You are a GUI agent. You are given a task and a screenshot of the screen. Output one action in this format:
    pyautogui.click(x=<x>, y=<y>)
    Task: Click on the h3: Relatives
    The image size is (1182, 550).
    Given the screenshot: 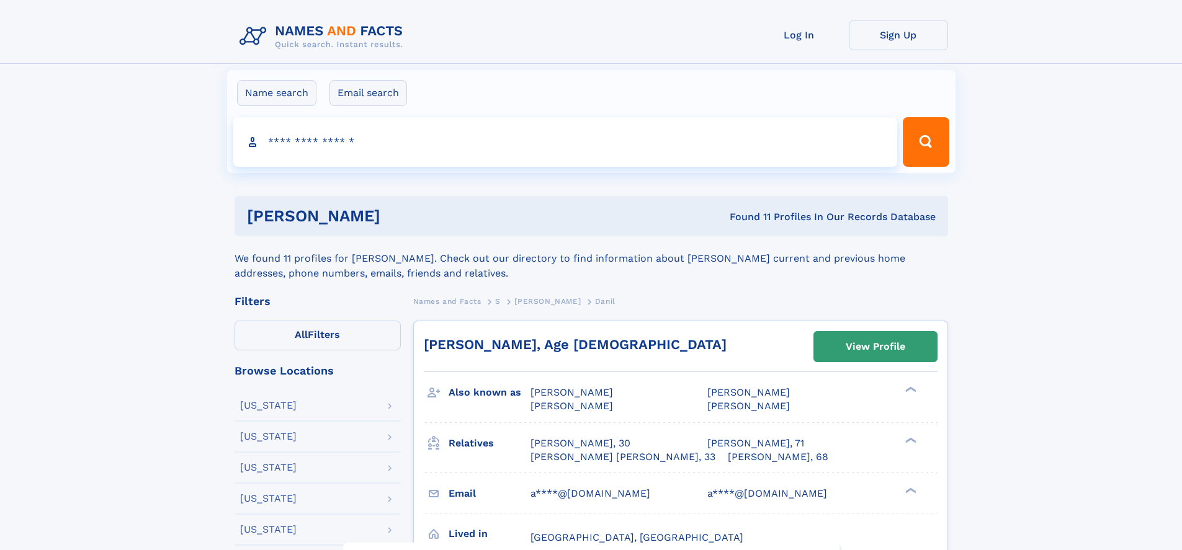 What is the action you would take?
    pyautogui.click(x=490, y=444)
    